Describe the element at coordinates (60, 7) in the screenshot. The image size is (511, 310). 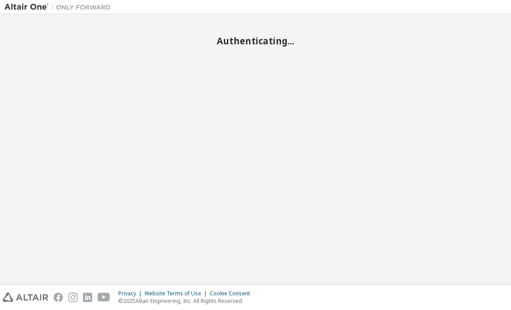
I see `img: Altair One` at that location.